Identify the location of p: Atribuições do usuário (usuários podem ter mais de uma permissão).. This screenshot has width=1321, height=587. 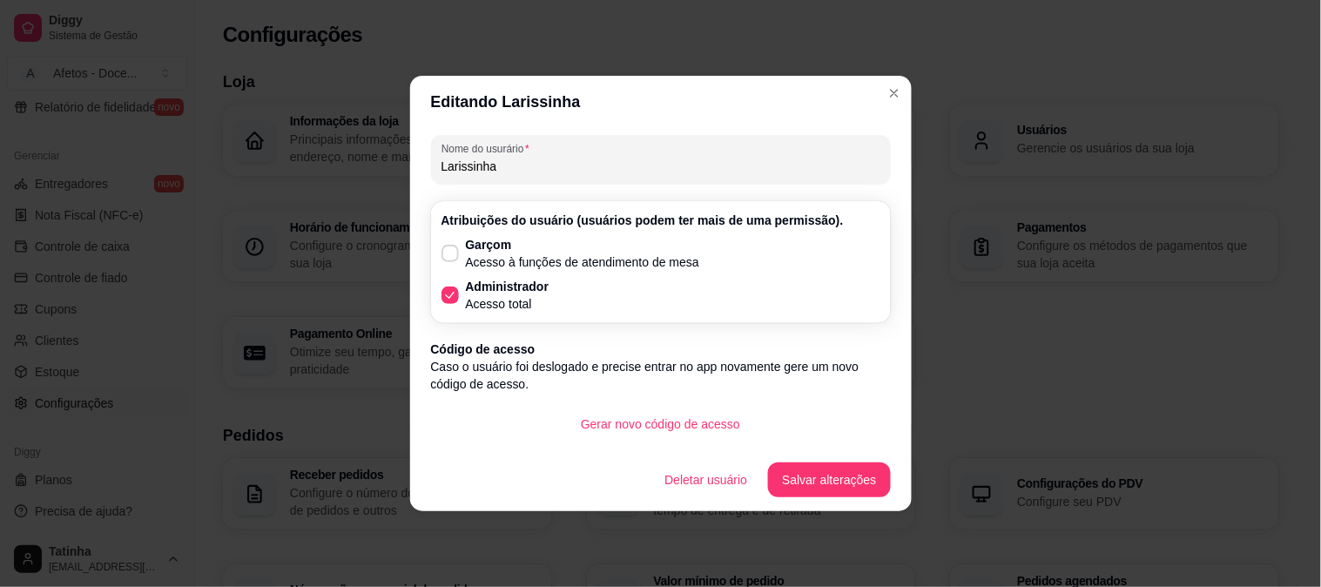
(661, 220).